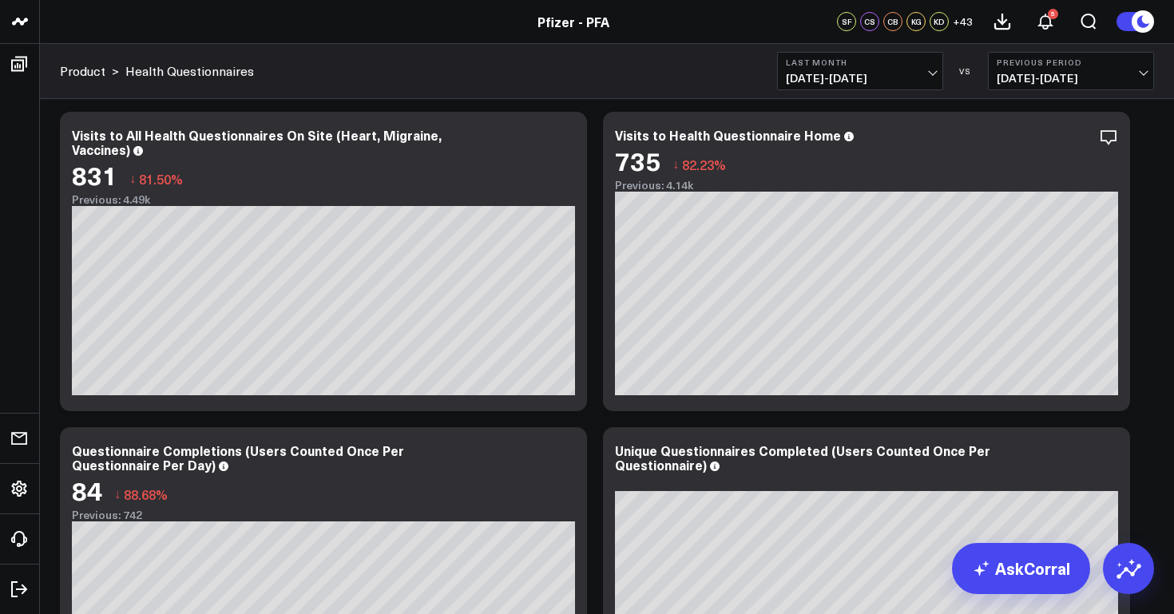 Image resolution: width=1174 pixels, height=614 pixels. I want to click on div: KD, so click(940, 22).